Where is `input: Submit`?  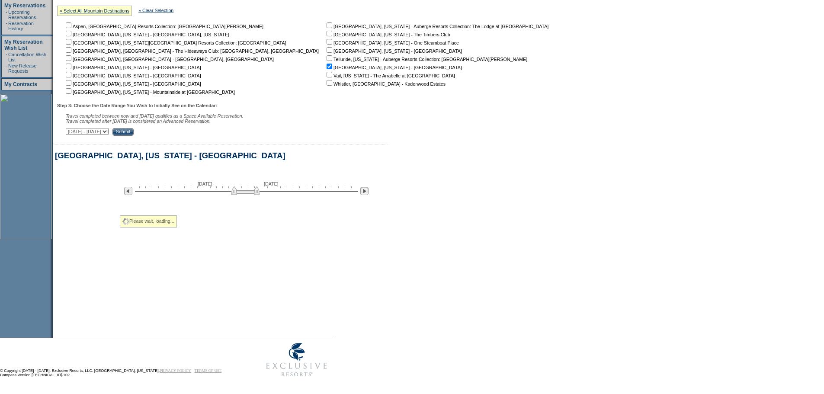 input: Submit is located at coordinates (123, 132).